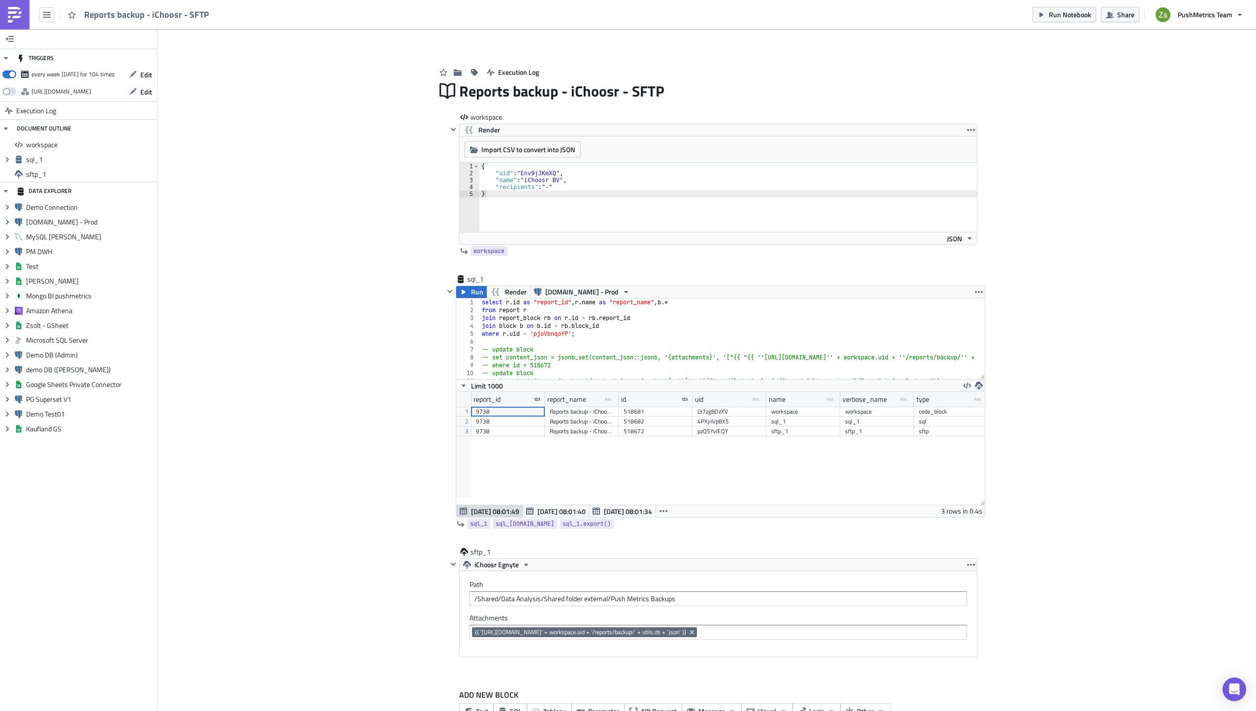 The image size is (1256, 711). Describe the element at coordinates (951, 431) in the screenshot. I see `div: sftp` at that location.